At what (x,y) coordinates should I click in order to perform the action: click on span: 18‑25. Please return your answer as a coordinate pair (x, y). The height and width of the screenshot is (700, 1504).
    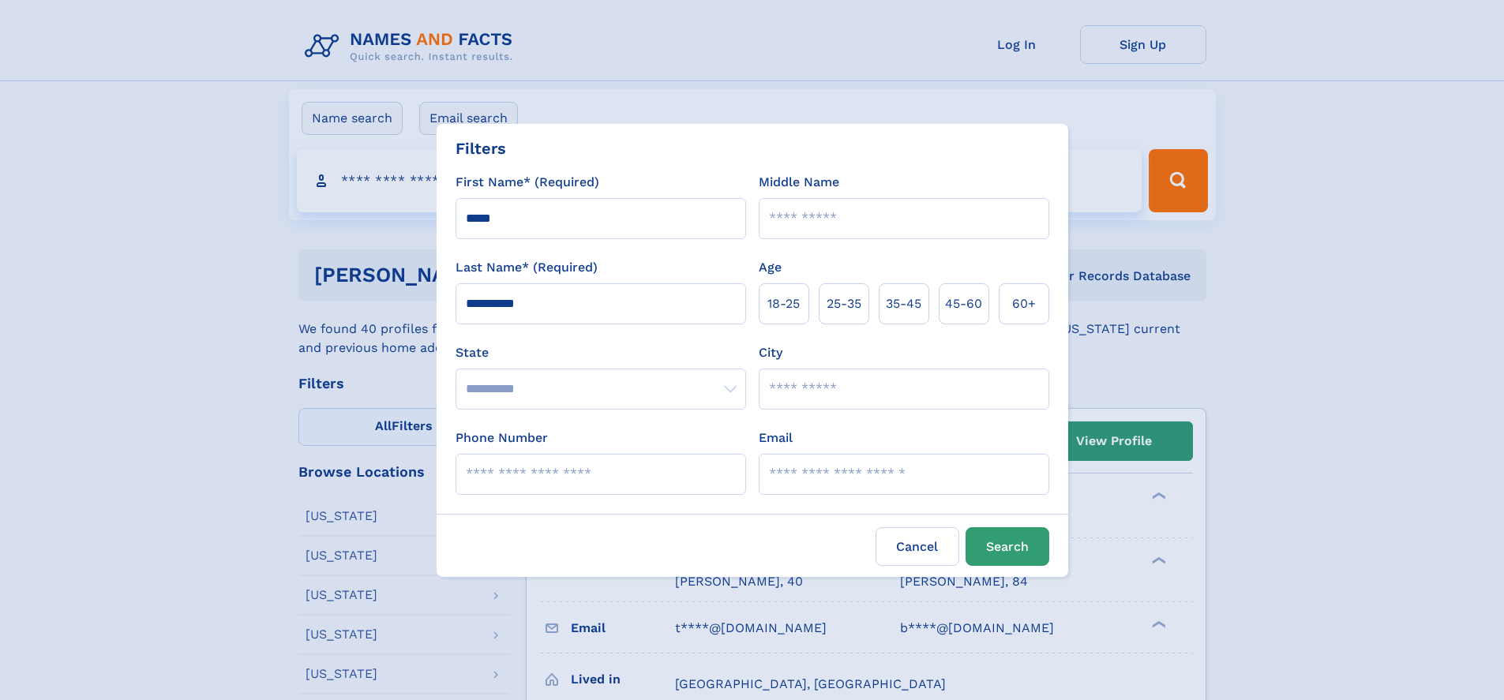
    Looking at the image, I should click on (783, 304).